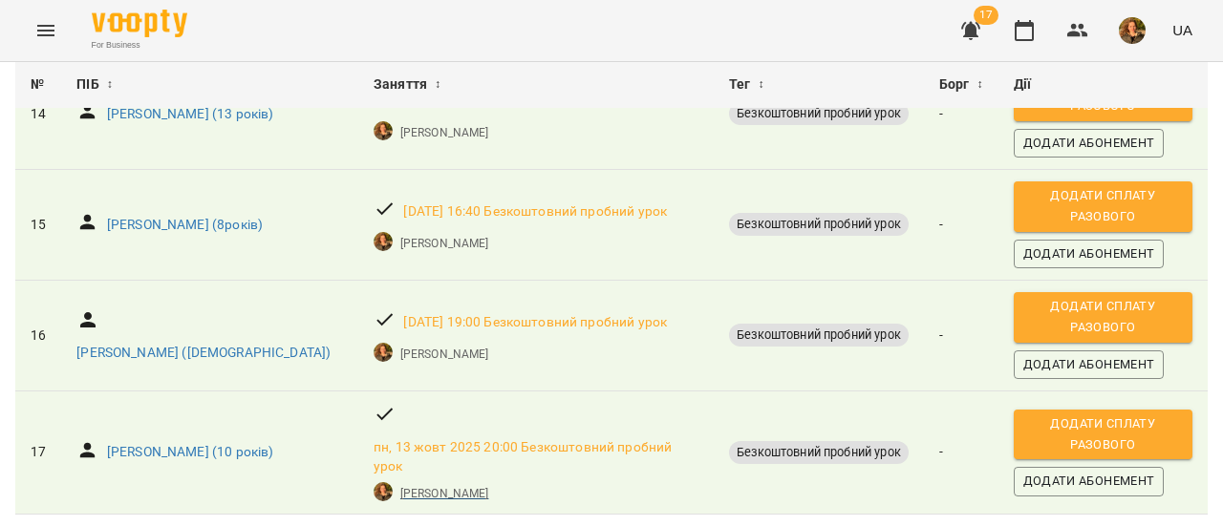 The image size is (1223, 526). Describe the element at coordinates (38, 335) in the screenshot. I see `td: 16` at that location.